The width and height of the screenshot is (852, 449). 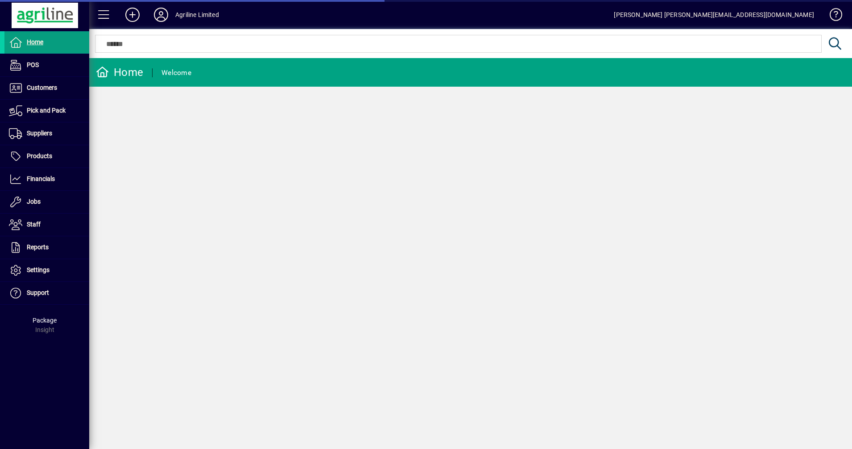 What do you see at coordinates (45, 320) in the screenshot?
I see `span: Package` at bounding box center [45, 320].